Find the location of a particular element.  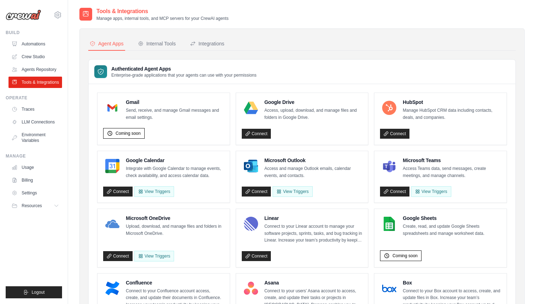

button: Integrations is located at coordinates (207, 44).